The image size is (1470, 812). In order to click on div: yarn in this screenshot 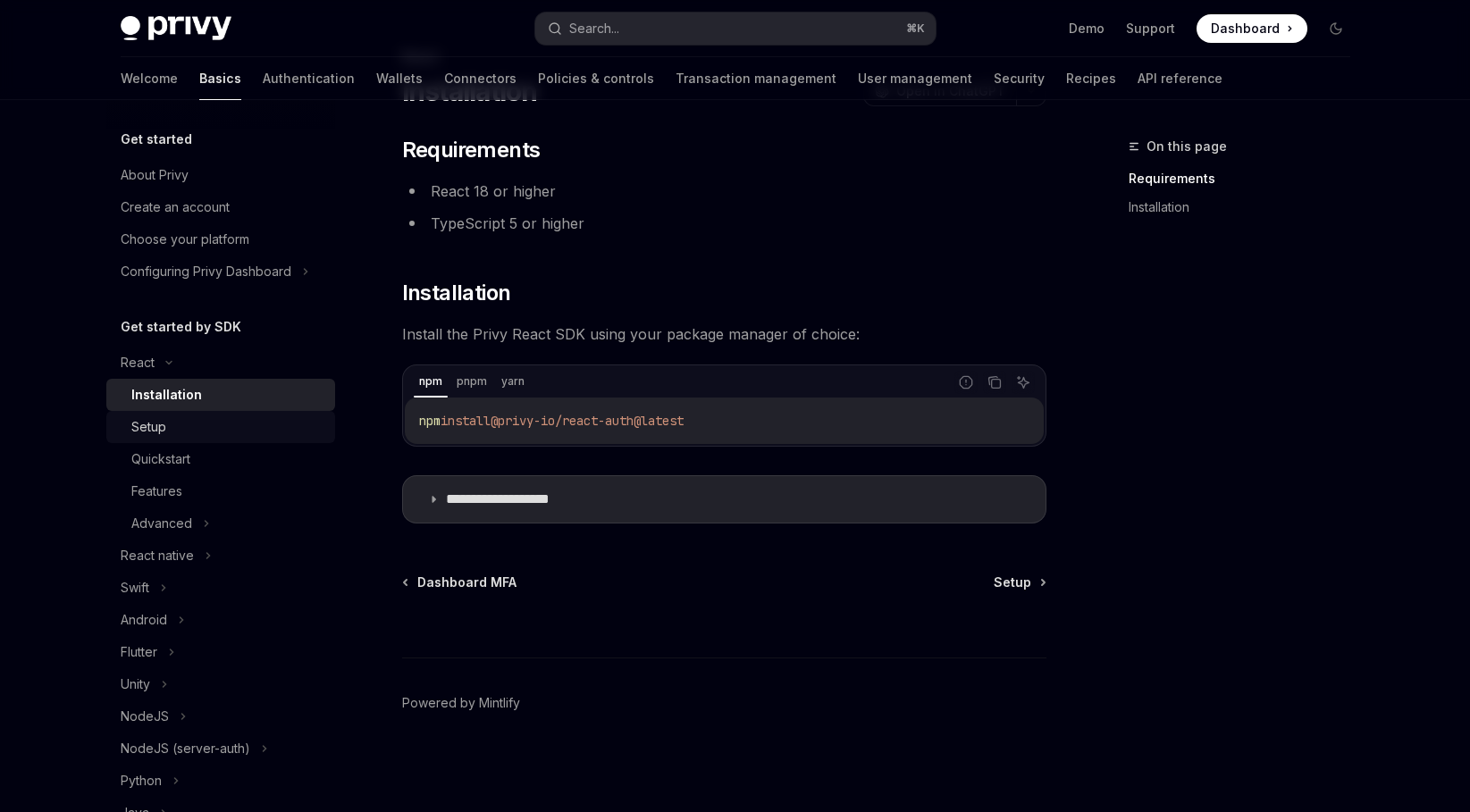, I will do `click(513, 382)`.